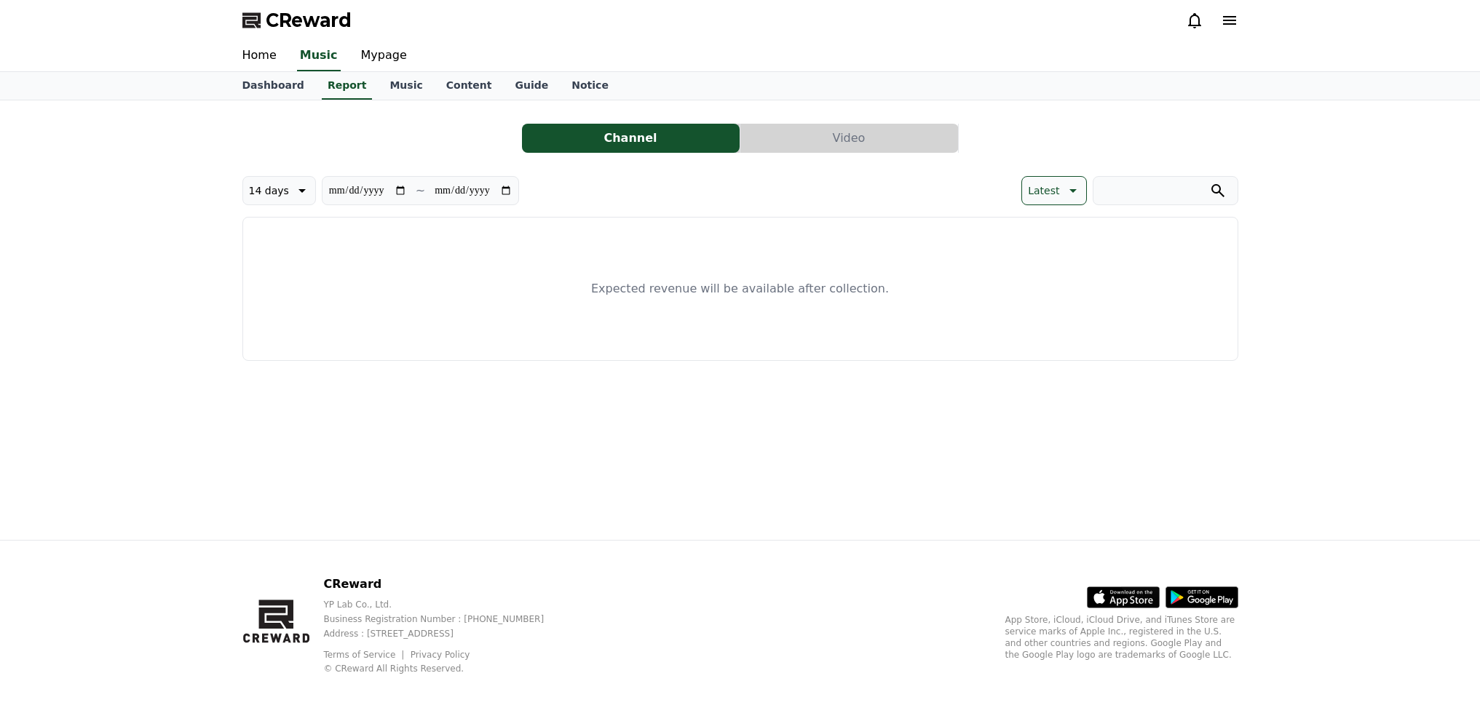  What do you see at coordinates (1053, 191) in the screenshot?
I see `button: Latest` at bounding box center [1053, 191].